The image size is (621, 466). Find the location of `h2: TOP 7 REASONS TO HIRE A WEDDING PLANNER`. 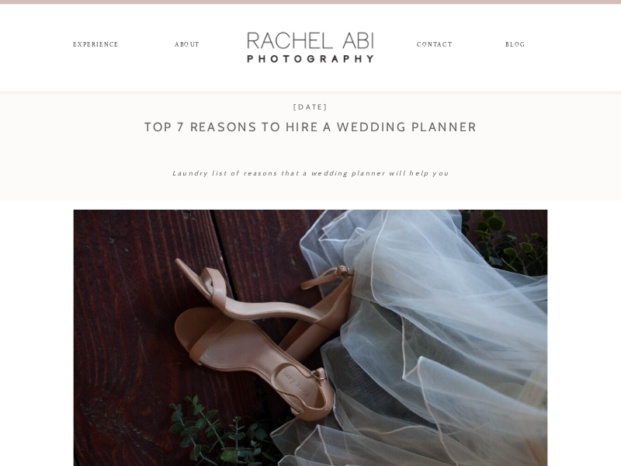

h2: TOP 7 REASONS TO HIRE A WEDDING PLANNER is located at coordinates (311, 149).